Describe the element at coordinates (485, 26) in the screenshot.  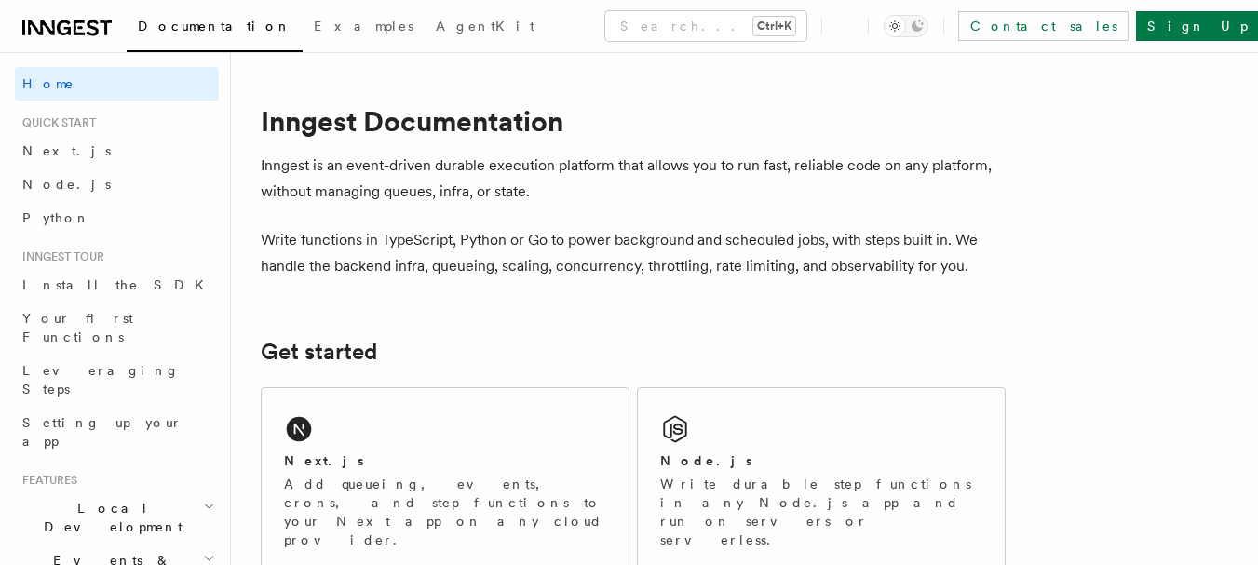
I see `span: AgentKit` at that location.